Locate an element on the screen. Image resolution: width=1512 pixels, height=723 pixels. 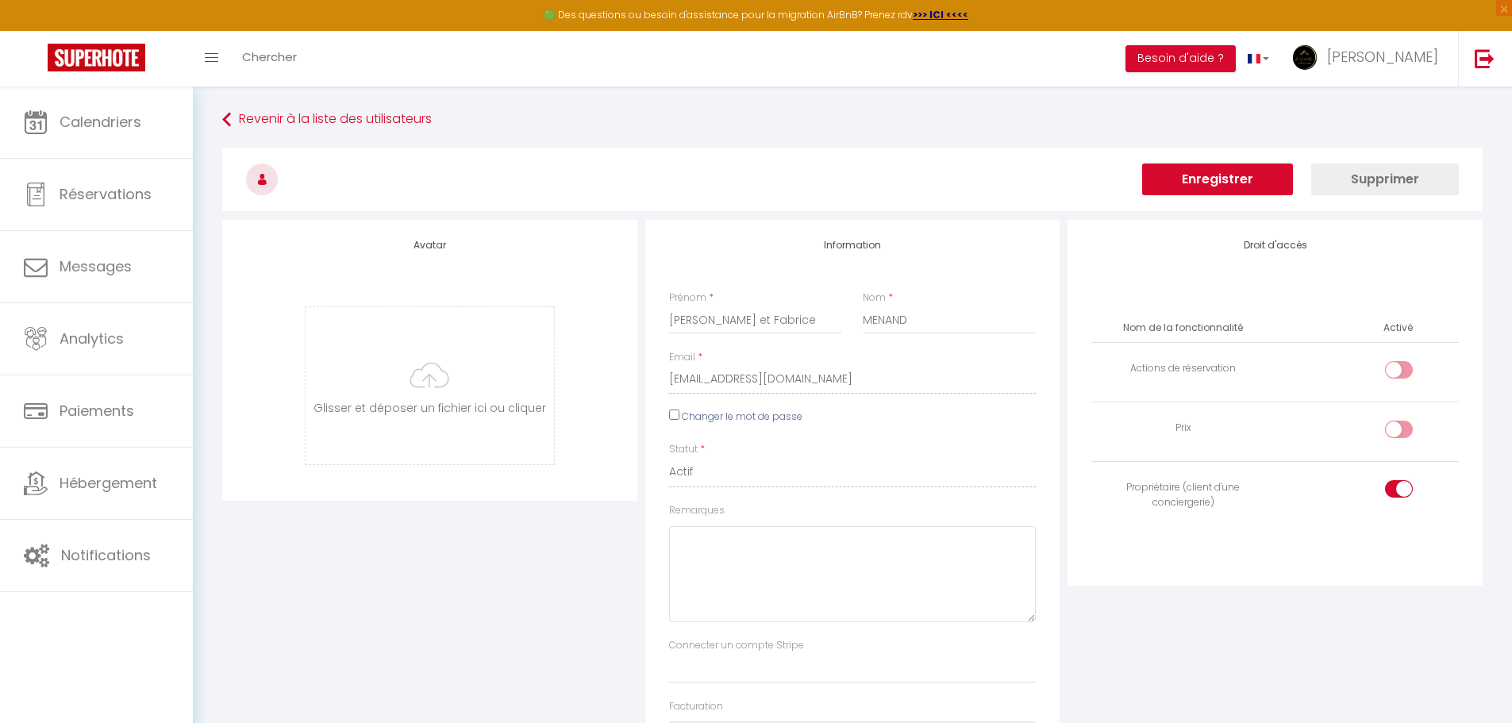
label: Prénom is located at coordinates (687, 298).